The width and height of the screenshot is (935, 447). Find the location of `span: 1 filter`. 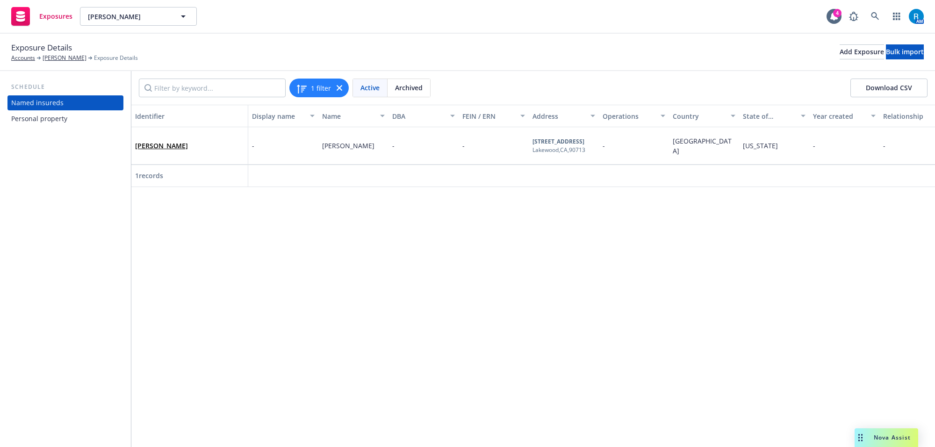

span: 1 filter is located at coordinates (321, 88).